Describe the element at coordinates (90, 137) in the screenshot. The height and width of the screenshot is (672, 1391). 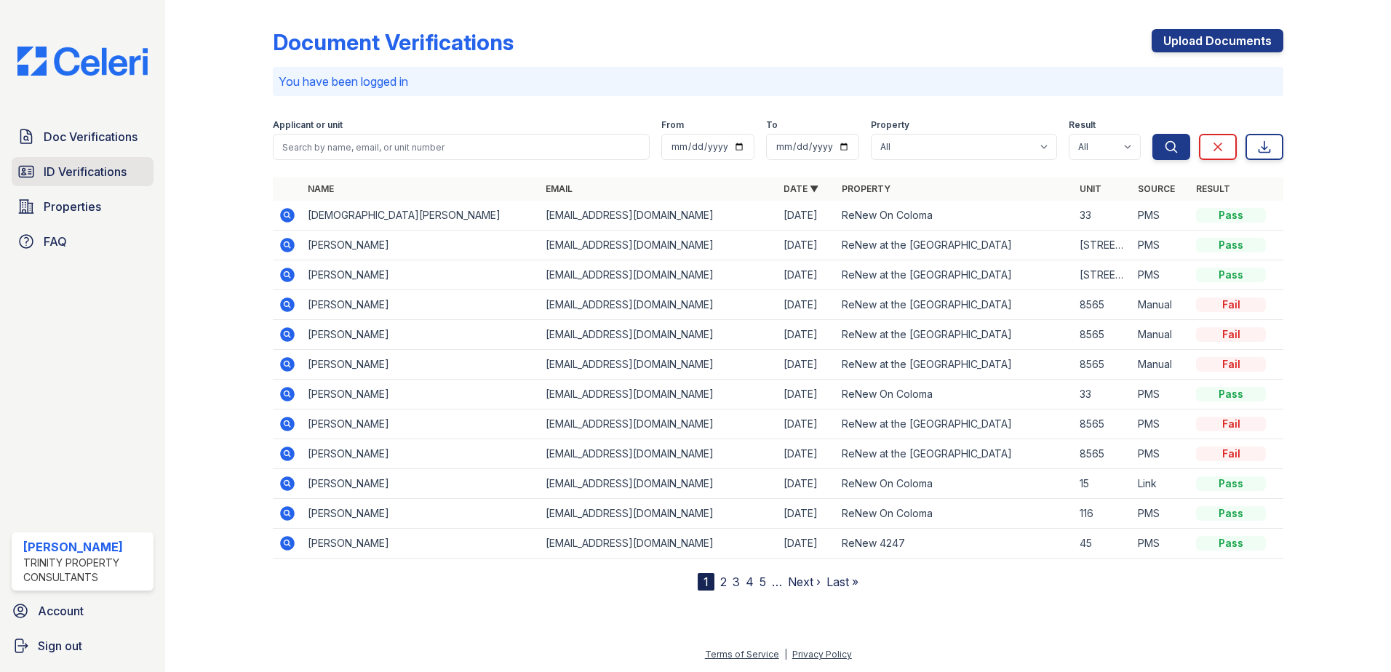
I see `span: Doc Verifications` at that location.